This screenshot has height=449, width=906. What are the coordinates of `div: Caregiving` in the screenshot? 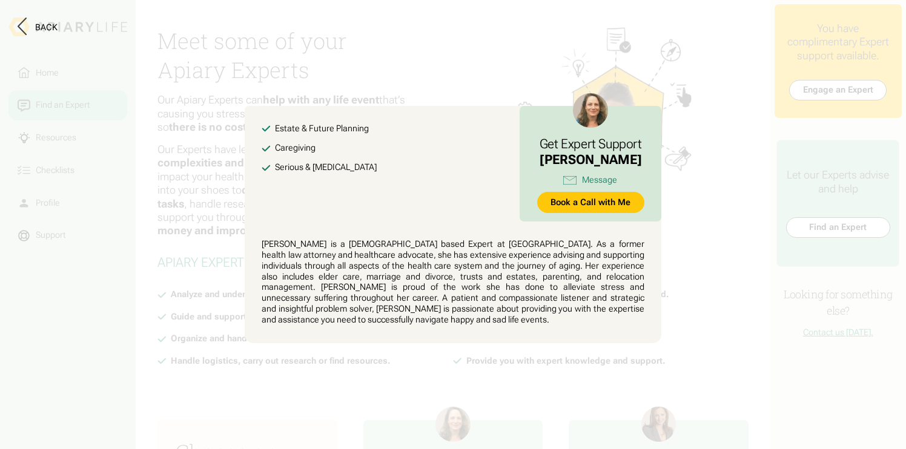 It's located at (295, 148).